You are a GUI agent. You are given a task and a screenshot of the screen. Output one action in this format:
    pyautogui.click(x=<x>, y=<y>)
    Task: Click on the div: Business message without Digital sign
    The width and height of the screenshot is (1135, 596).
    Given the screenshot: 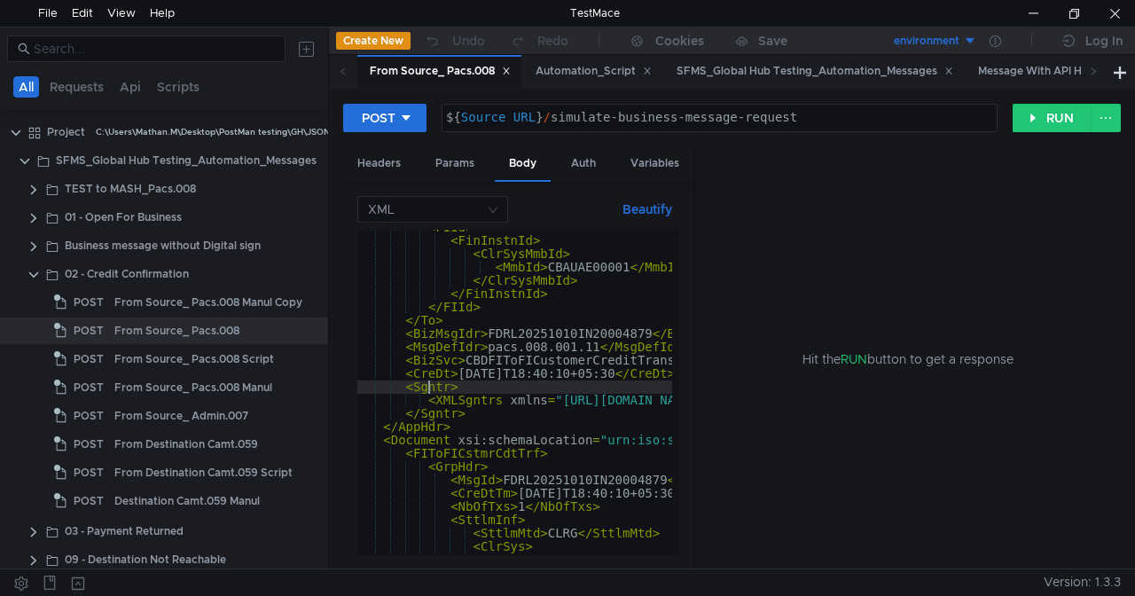 What is the action you would take?
    pyautogui.click(x=162, y=246)
    